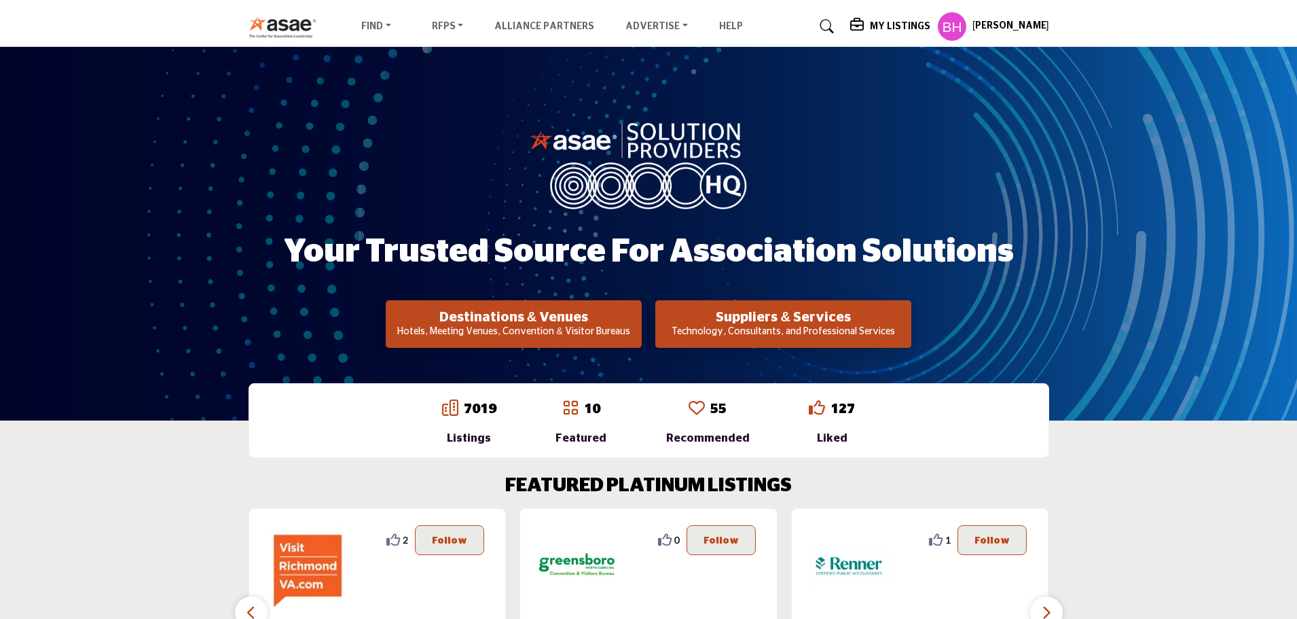 The image size is (1297, 619). Describe the element at coordinates (544, 26) in the screenshot. I see `a: Alliance Partners` at that location.